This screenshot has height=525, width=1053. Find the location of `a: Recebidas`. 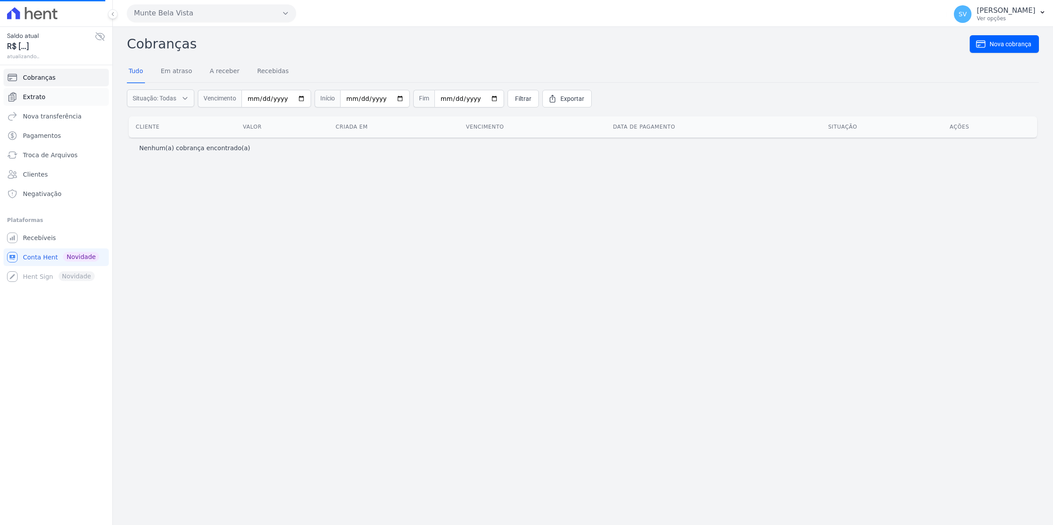

a: Recebidas is located at coordinates (273, 72).